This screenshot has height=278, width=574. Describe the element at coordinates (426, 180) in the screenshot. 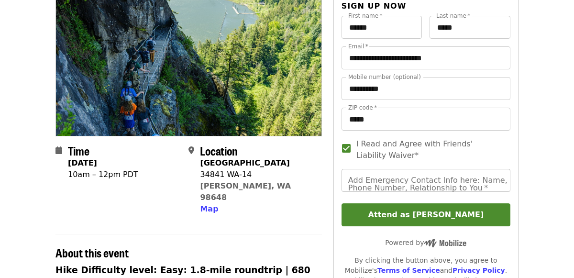

I see `input: Add Emergency Contact Info here: Name, Phone Number, Relationship to You` at that location.